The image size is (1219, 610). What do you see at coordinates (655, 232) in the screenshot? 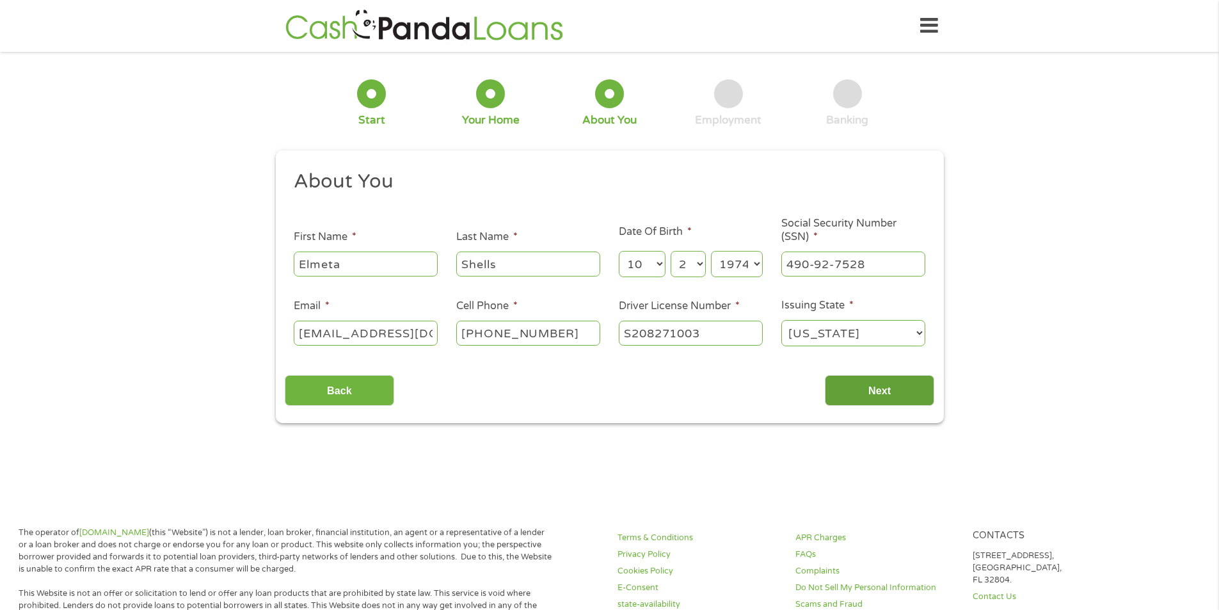
I see `label: Date Of Birth` at bounding box center [655, 232].